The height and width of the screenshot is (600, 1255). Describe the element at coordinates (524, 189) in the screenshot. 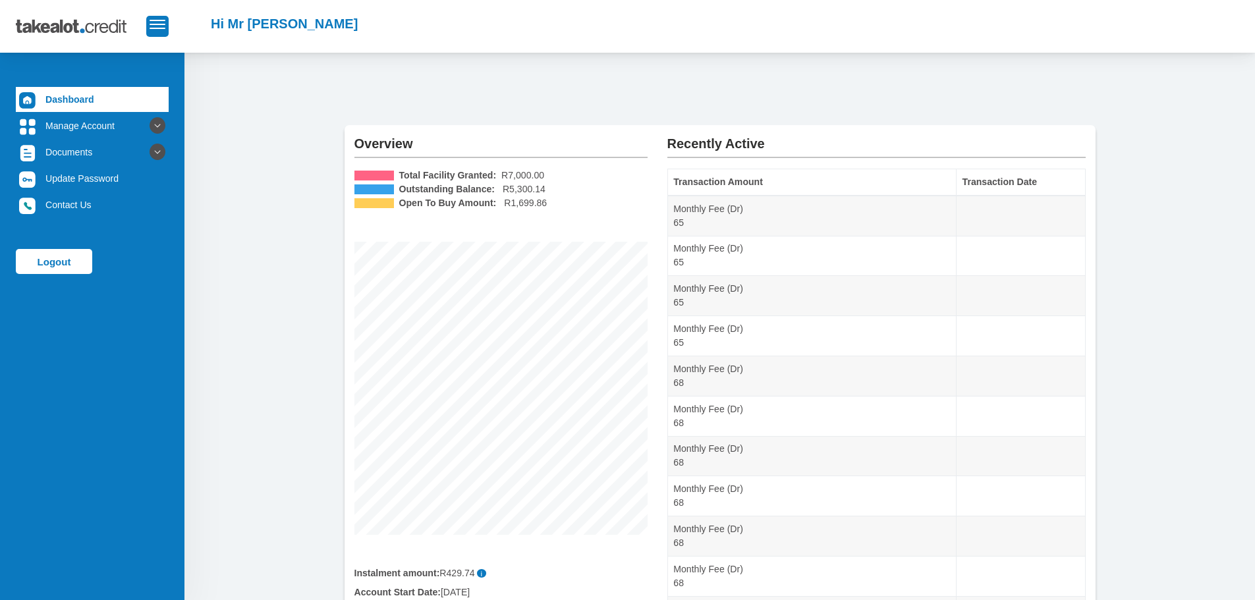

I see `span: R5,300.14` at that location.